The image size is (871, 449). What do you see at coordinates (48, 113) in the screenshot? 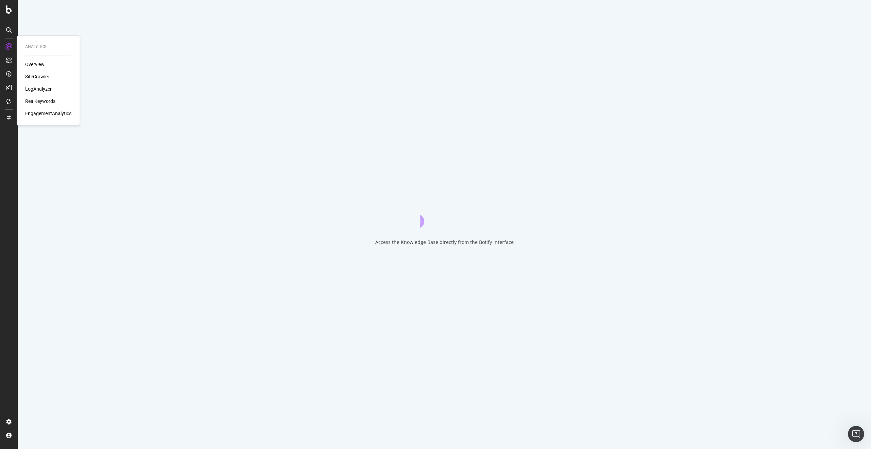
I see `a: EngagementAnalytics` at bounding box center [48, 113].